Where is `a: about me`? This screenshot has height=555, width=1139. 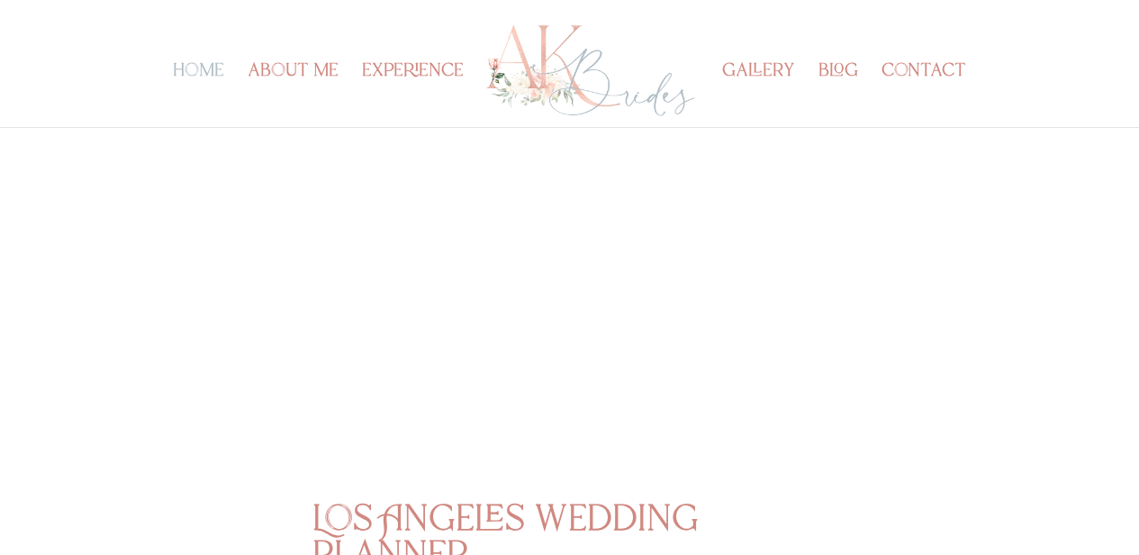
a: about me is located at coordinates (293, 95).